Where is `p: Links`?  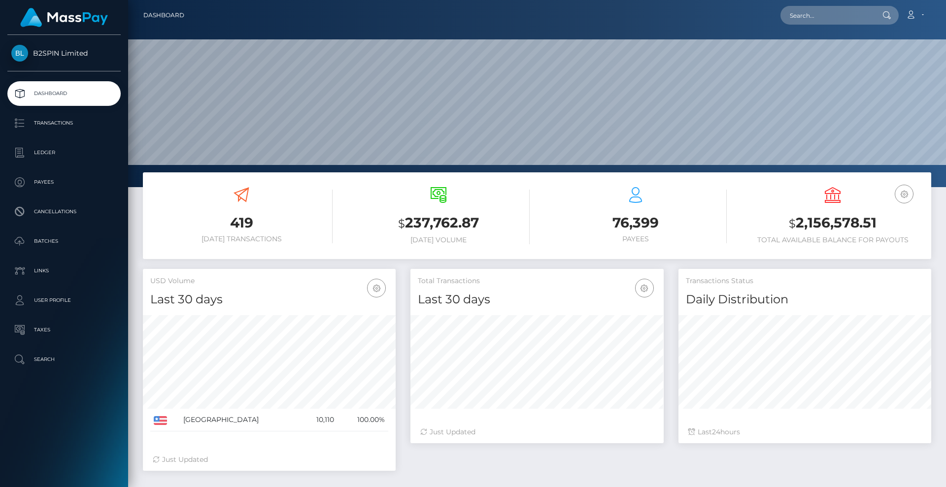 p: Links is located at coordinates (64, 271).